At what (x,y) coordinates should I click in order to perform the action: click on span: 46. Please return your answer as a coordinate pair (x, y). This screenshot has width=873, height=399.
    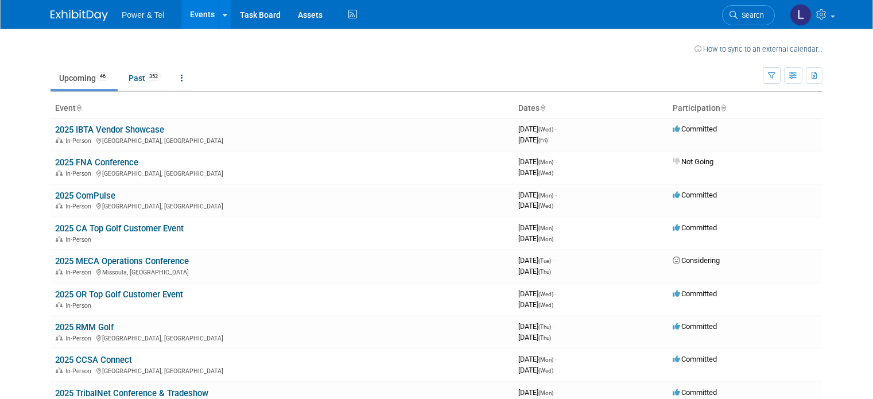
    Looking at the image, I should click on (103, 76).